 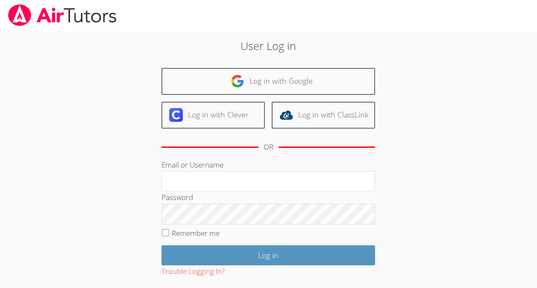 I want to click on div: OR, so click(x=268, y=147).